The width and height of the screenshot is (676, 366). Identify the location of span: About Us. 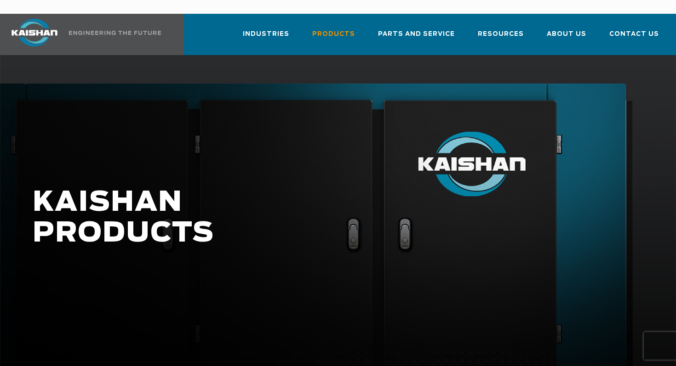
(566, 34).